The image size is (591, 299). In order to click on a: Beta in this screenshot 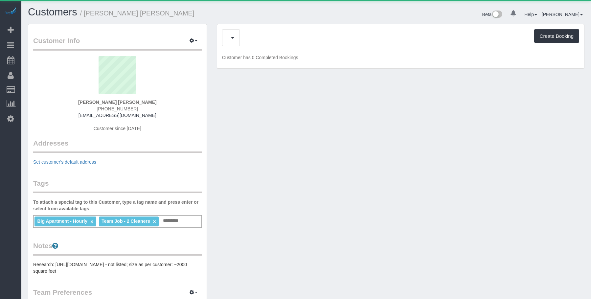, I will do `click(492, 14)`.